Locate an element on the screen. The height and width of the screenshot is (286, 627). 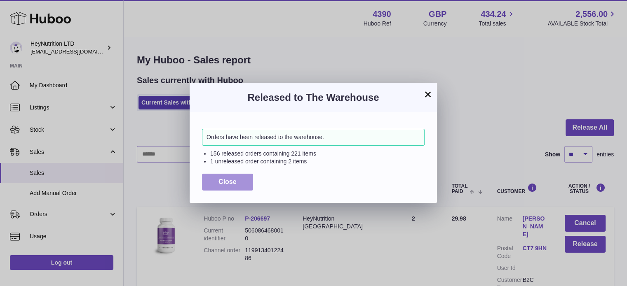
h3: Released to The Warehouse is located at coordinates (313, 98).